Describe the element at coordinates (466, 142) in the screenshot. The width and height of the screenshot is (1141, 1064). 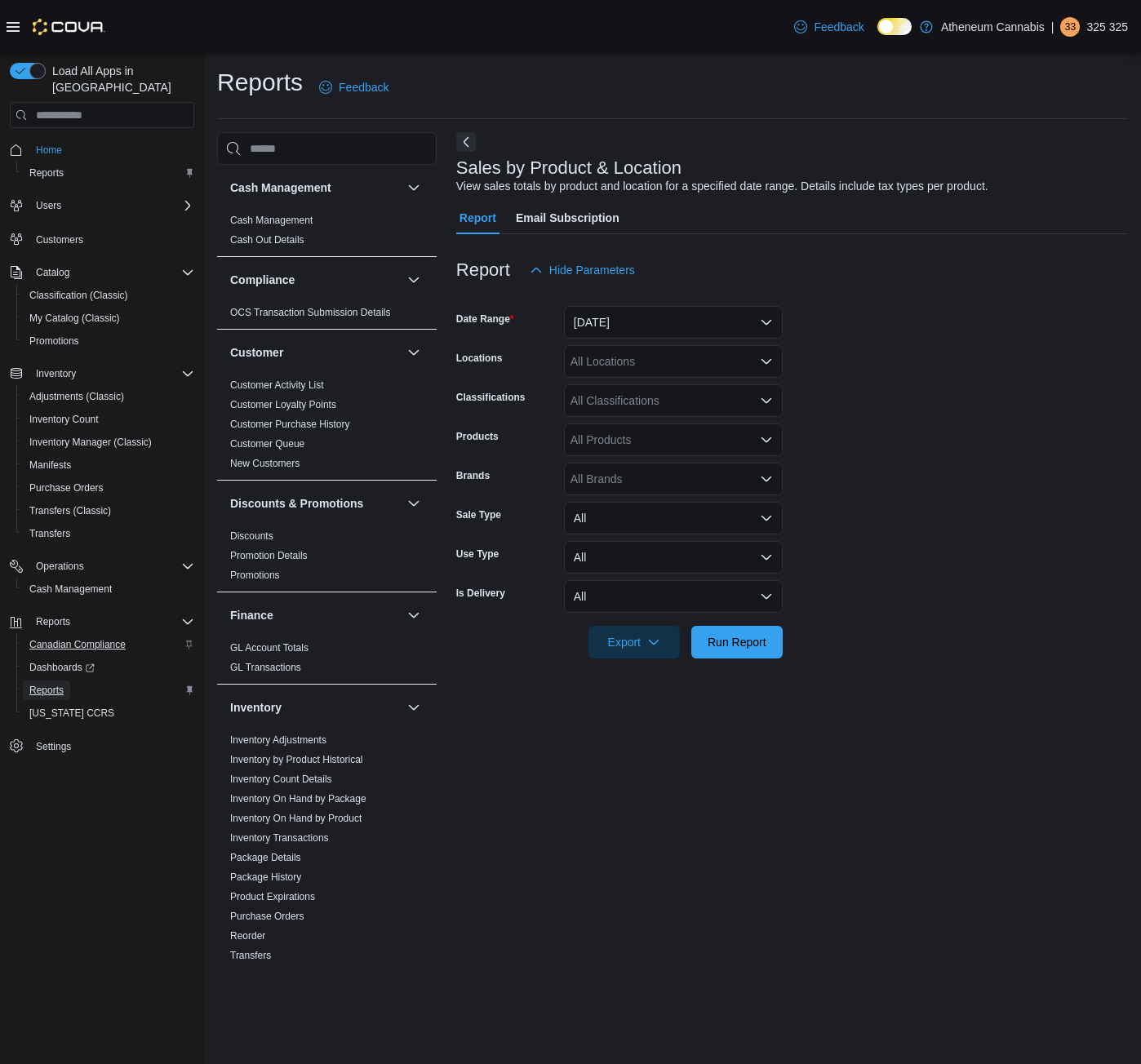
I see `button: Next` at that location.